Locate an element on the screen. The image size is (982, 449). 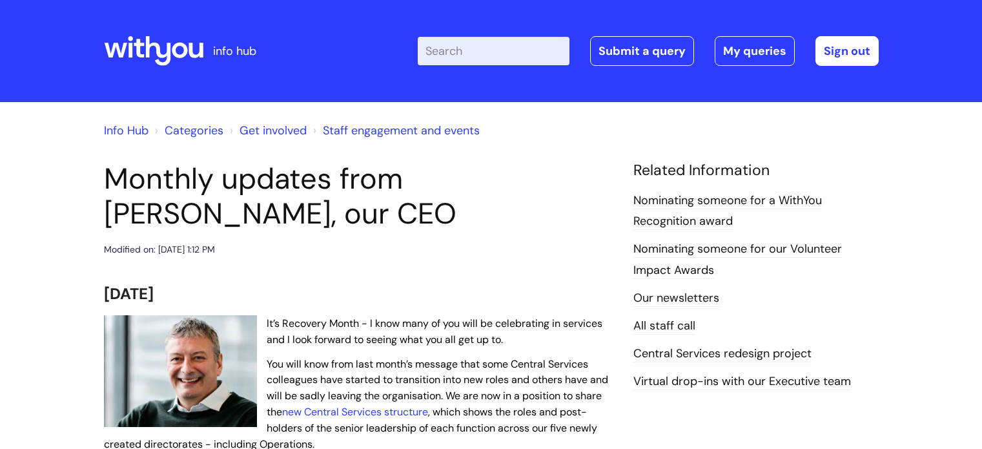
p: info hub is located at coordinates (234, 51).